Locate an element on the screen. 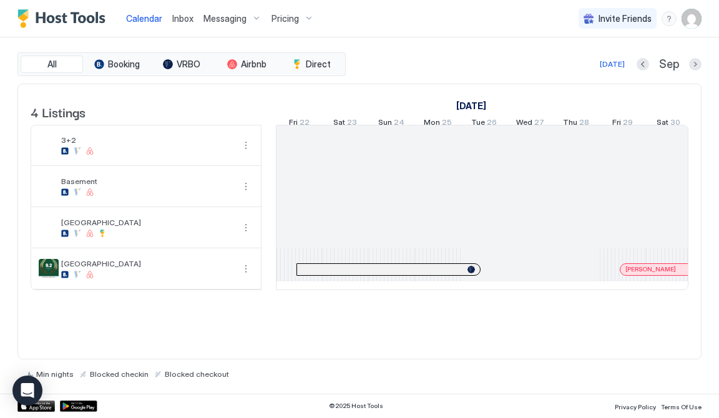 The height and width of the screenshot is (418, 719). a: App Store is located at coordinates (36, 406).